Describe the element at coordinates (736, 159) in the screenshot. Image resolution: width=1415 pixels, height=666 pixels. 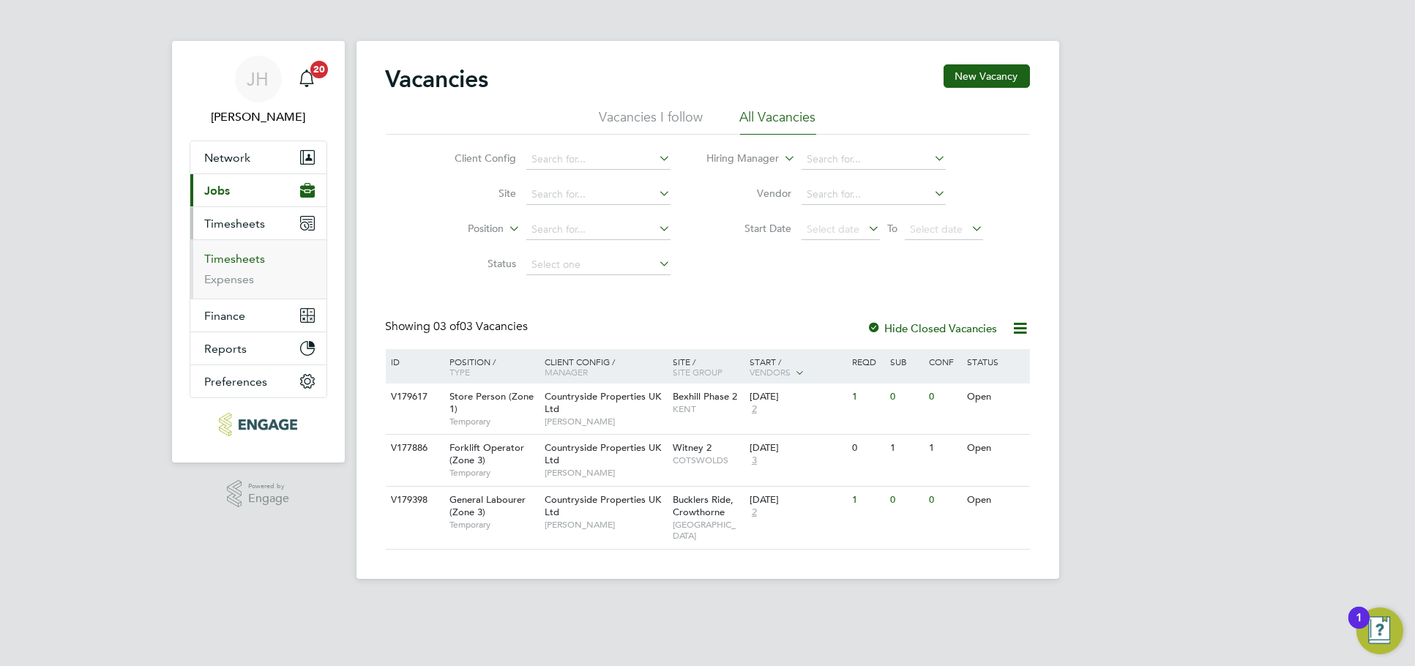
I see `label: Hiring Manager` at that location.